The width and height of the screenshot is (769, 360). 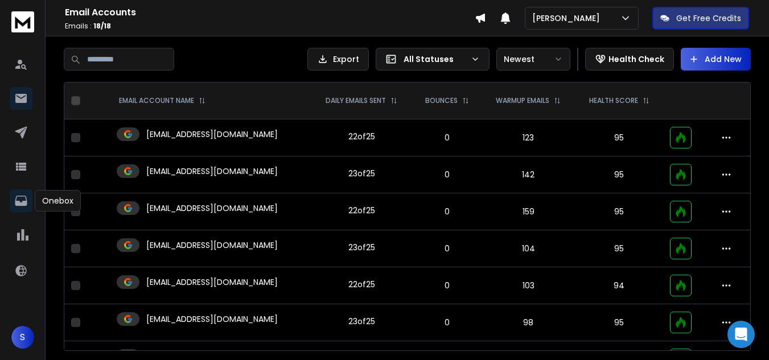 I want to click on p: WARMUP EMAILS, so click(x=522, y=101).